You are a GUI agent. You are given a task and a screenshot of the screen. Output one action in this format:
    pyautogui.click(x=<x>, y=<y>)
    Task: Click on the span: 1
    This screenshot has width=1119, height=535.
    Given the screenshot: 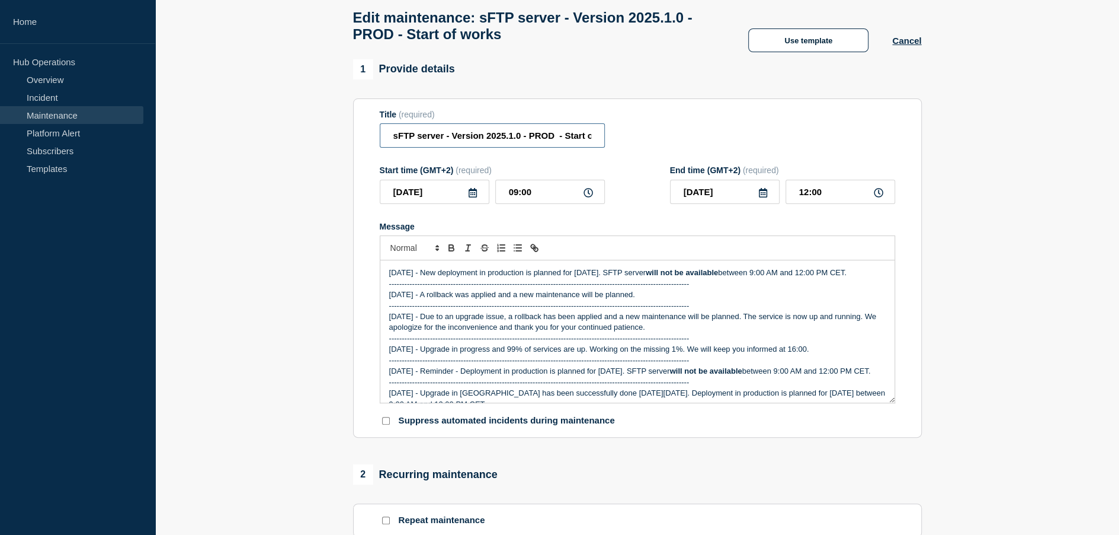 What is the action you would take?
    pyautogui.click(x=363, y=69)
    